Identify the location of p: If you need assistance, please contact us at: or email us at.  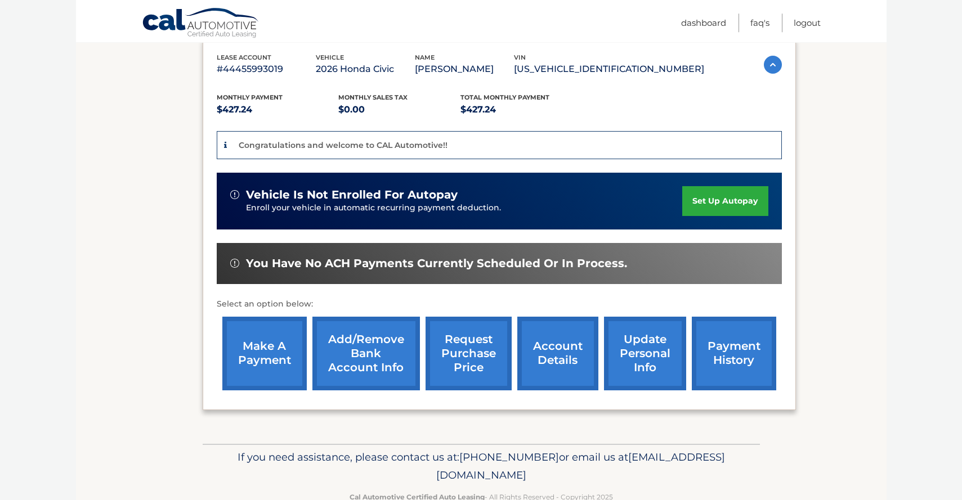
(481, 467).